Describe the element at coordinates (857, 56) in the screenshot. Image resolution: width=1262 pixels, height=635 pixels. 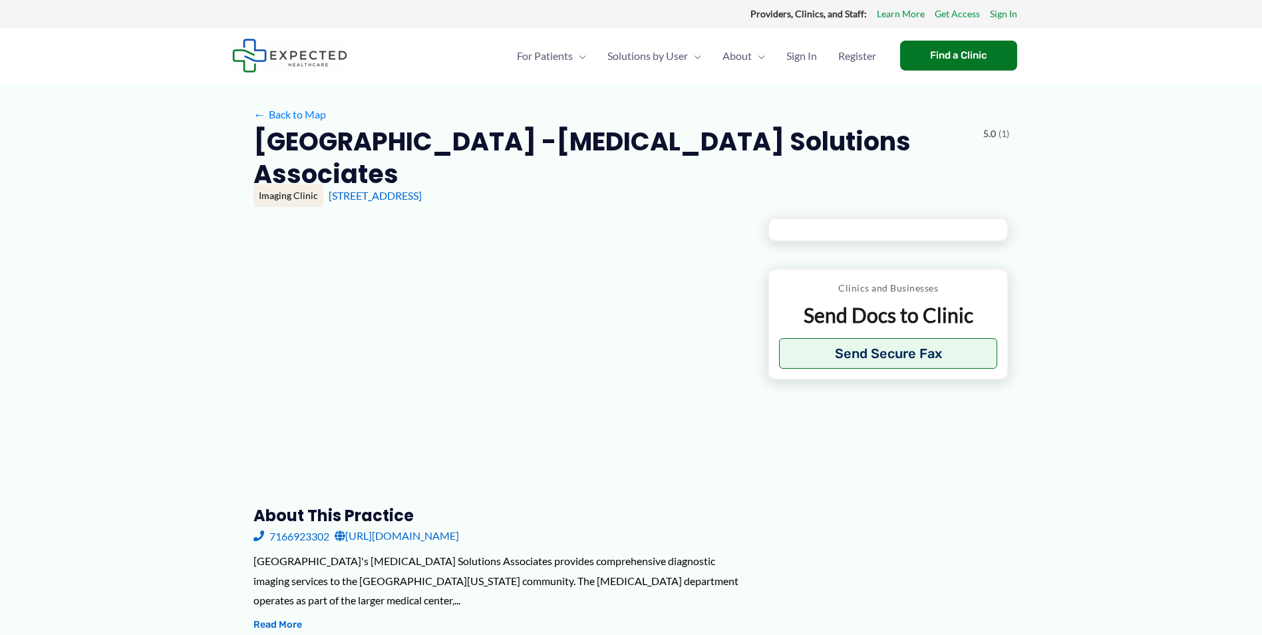
I see `span: Register` at that location.